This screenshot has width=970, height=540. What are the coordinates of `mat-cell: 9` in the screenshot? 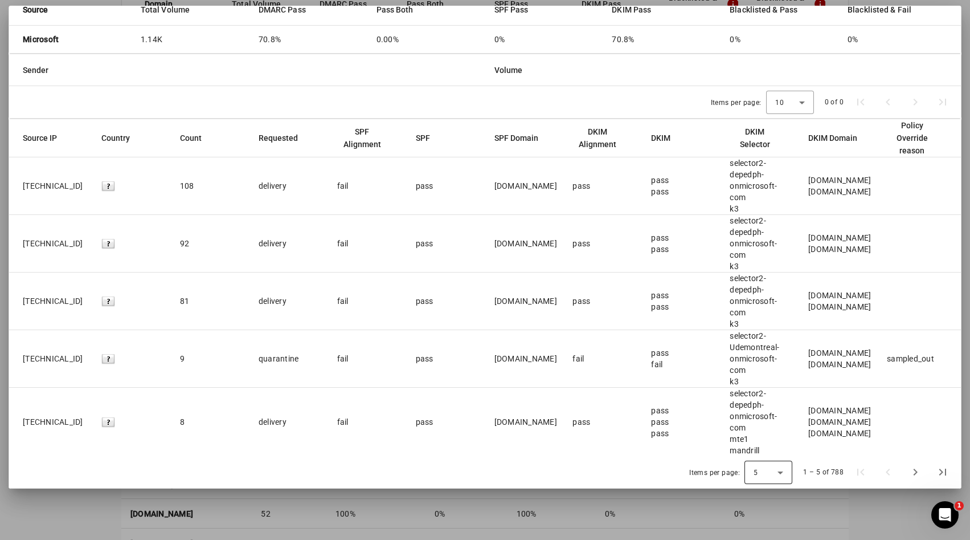 It's located at (210, 358).